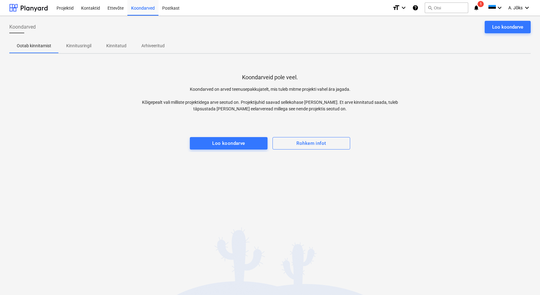 This screenshot has width=540, height=295. I want to click on p: Arhiveeritud, so click(153, 46).